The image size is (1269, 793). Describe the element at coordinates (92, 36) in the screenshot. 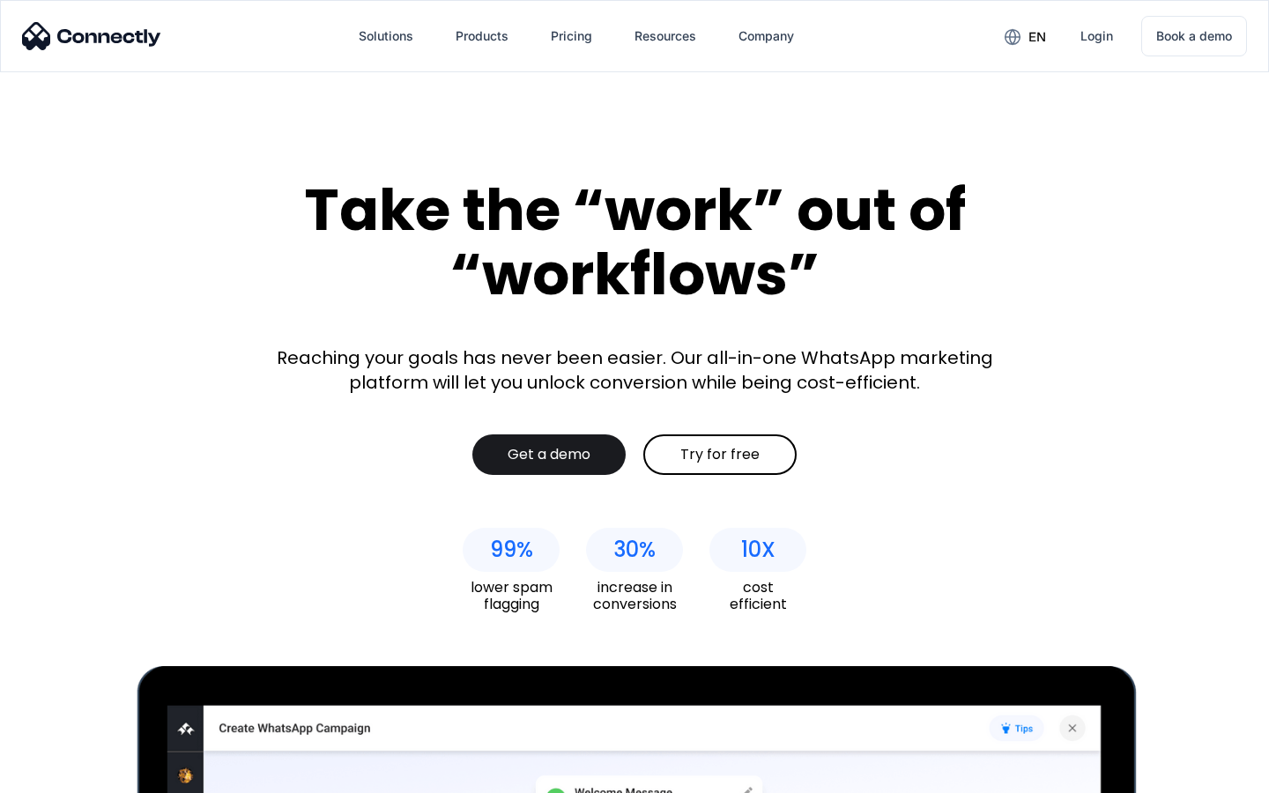

I see `img: Connectly Logo` at that location.